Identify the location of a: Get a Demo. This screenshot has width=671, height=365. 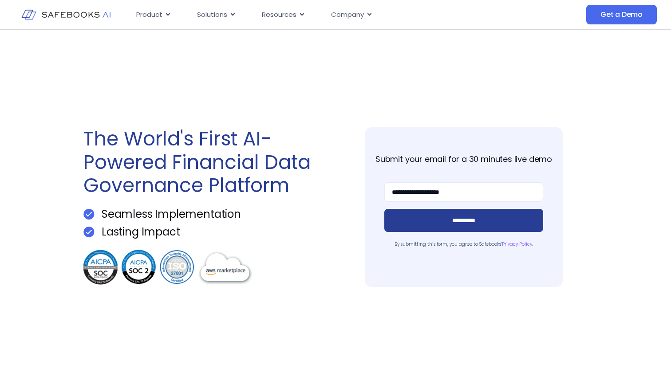
(622, 15).